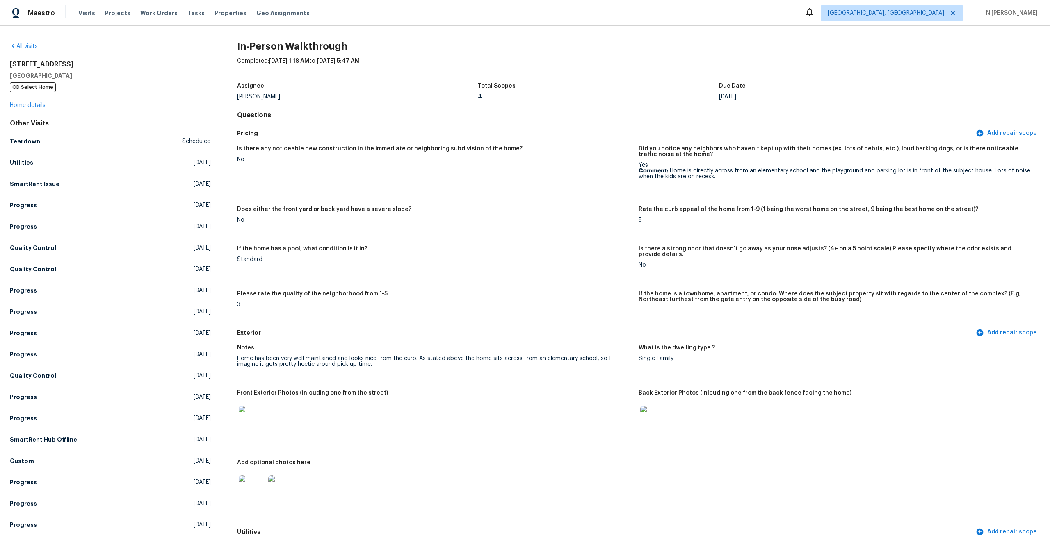 Image resolution: width=1050 pixels, height=540 pixels. I want to click on h4: Questions, so click(638, 115).